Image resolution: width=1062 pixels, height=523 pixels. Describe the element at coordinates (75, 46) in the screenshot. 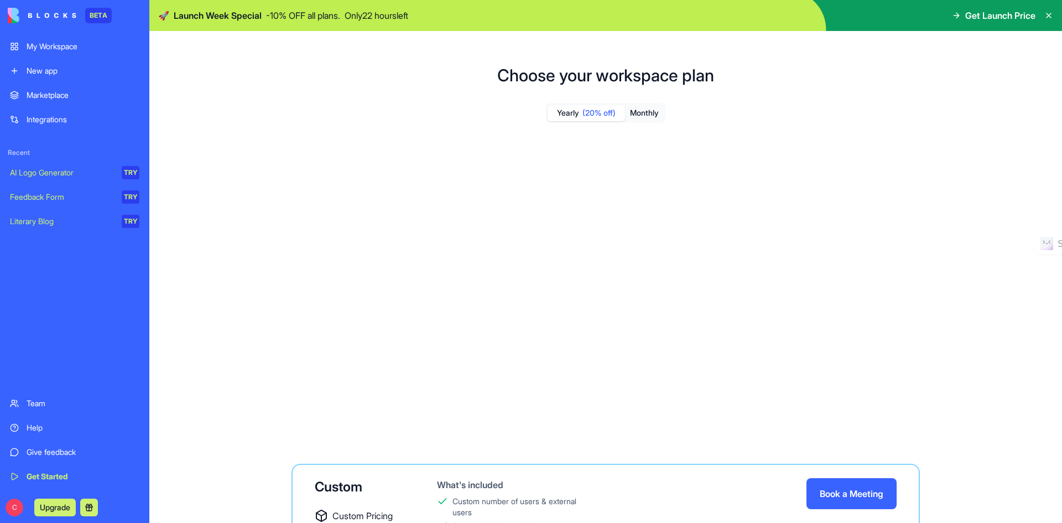

I see `a: My Workspace` at that location.